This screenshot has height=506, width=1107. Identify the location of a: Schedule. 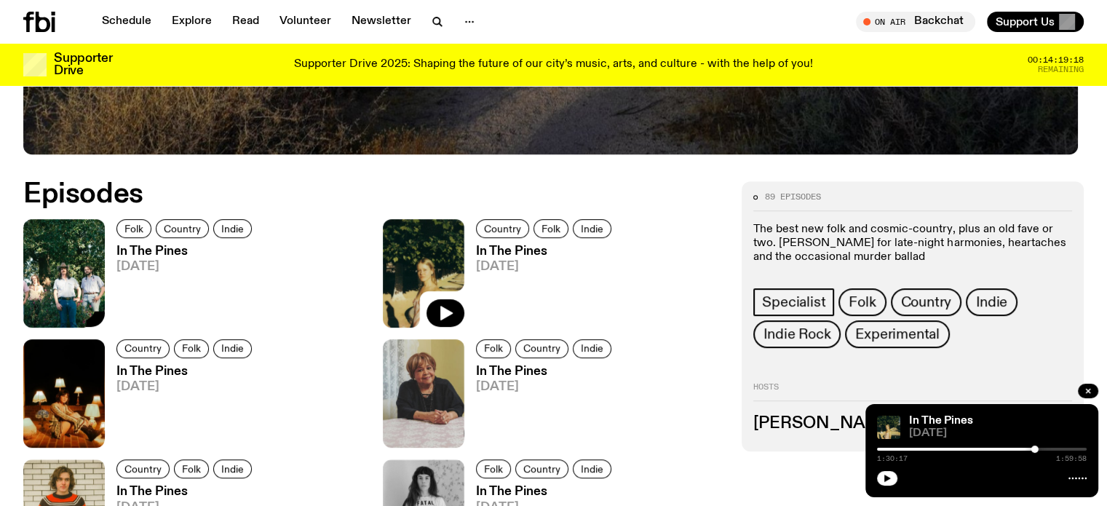
(127, 22).